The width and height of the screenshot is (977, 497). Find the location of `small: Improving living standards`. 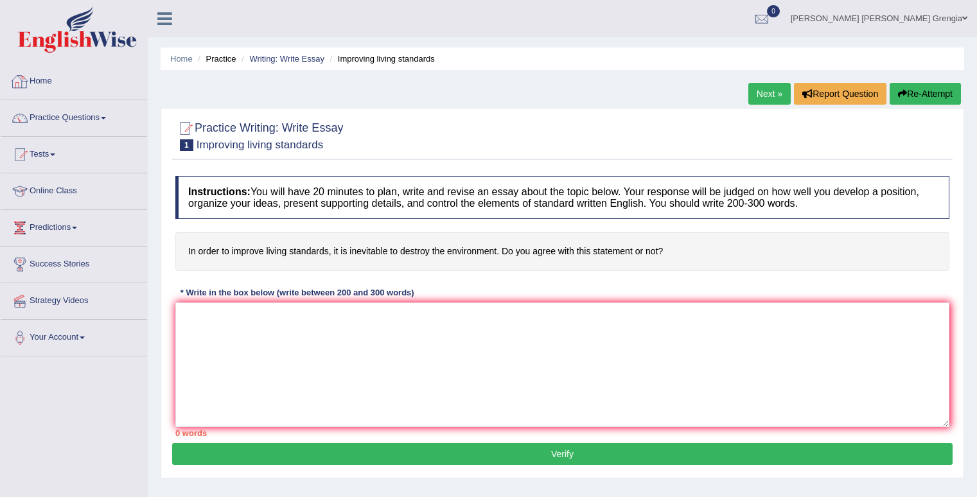

small: Improving living standards is located at coordinates (259, 144).